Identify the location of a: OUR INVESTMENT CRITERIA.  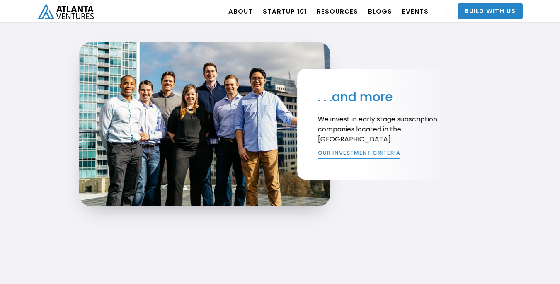
(359, 154).